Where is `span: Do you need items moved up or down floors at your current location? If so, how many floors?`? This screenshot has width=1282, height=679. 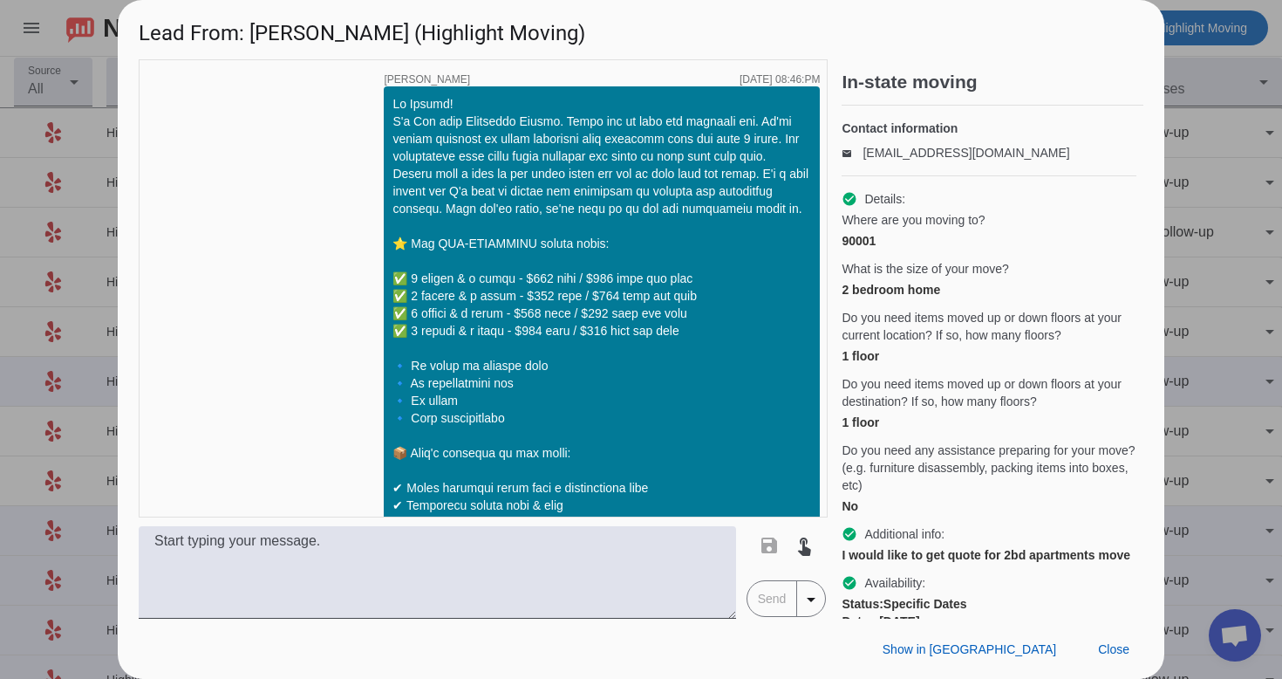
span: Do you need items moved up or down floors at your current location? If so, how many floors? is located at coordinates (989, 326).